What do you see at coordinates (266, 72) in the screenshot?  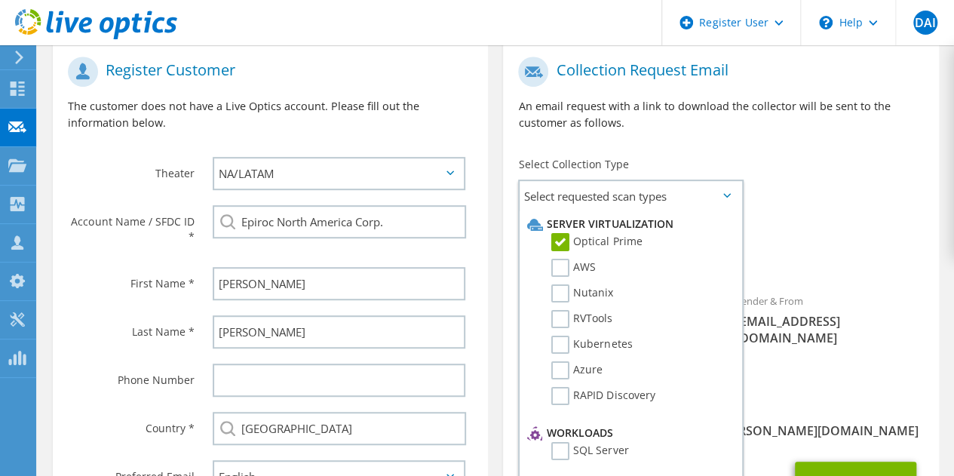 I see `h1: Register Customer` at bounding box center [266, 72].